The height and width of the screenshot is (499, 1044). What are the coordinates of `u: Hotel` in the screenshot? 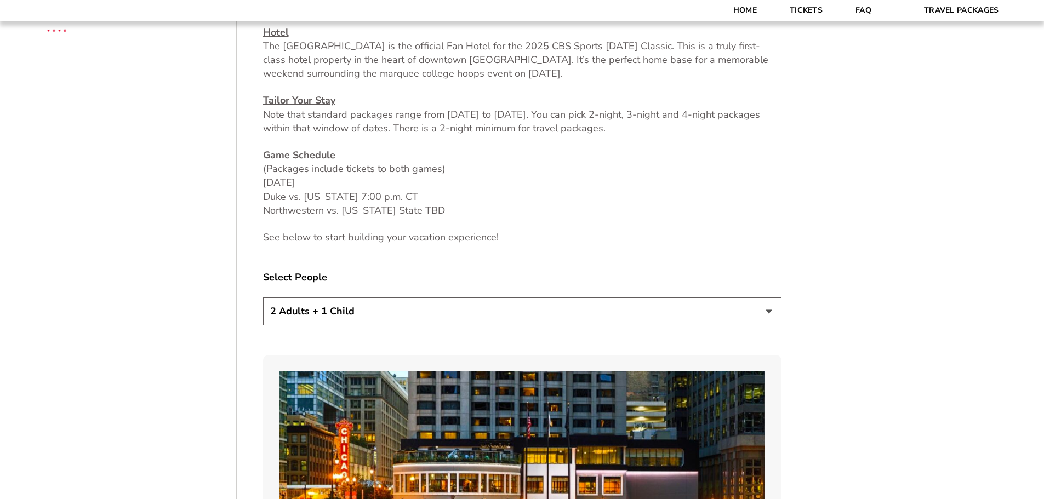 It's located at (276, 32).